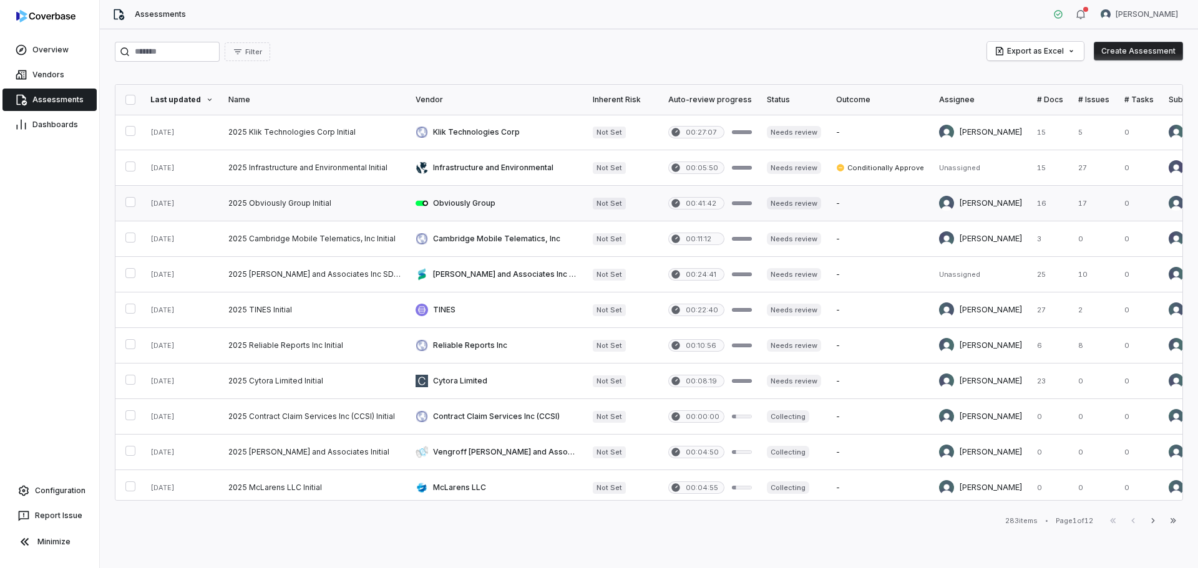 The height and width of the screenshot is (568, 1198). Describe the element at coordinates (710, 100) in the screenshot. I see `div: Auto-review progress` at that location.